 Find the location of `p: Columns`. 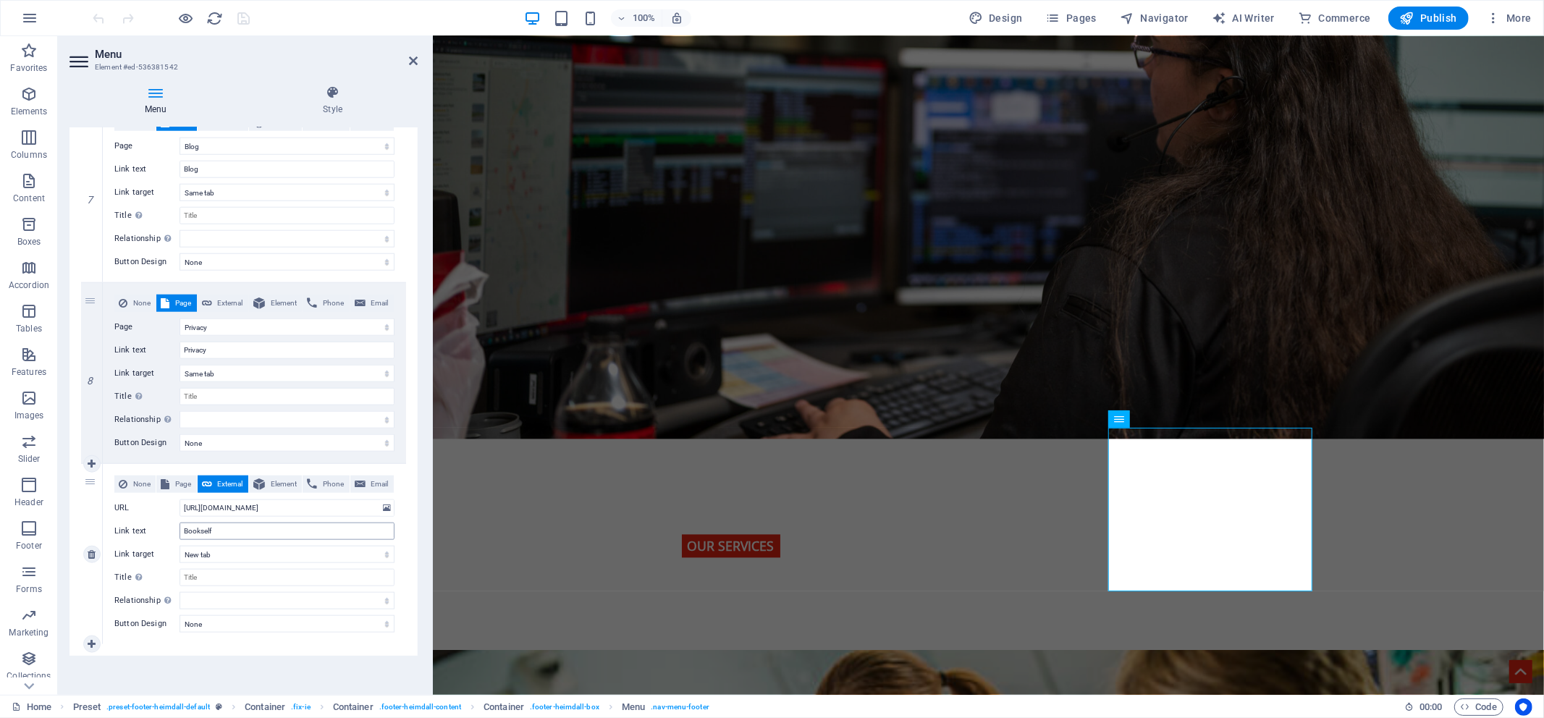

p: Columns is located at coordinates (29, 155).